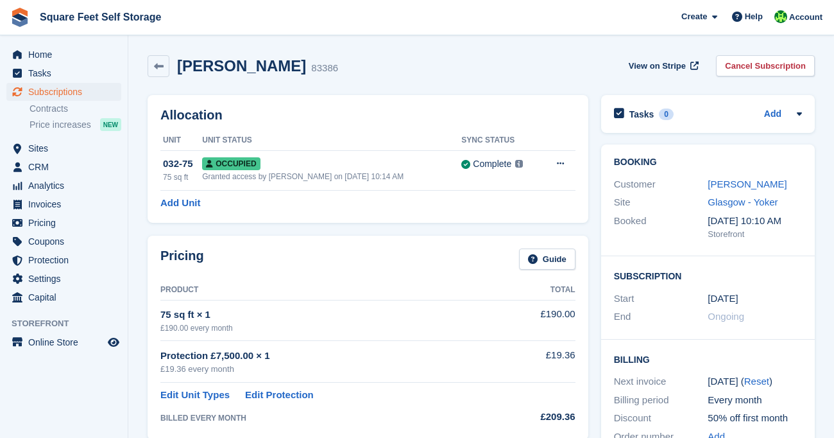 This screenshot has width=834, height=438. I want to click on span: Storefront, so click(69, 323).